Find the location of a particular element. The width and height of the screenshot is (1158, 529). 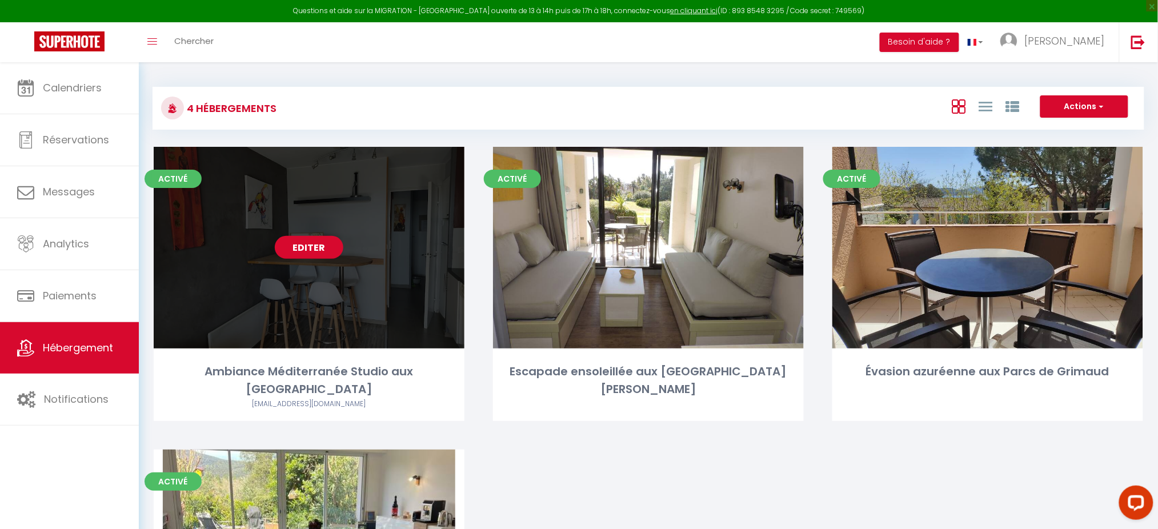

img: logout is located at coordinates (1138, 42).